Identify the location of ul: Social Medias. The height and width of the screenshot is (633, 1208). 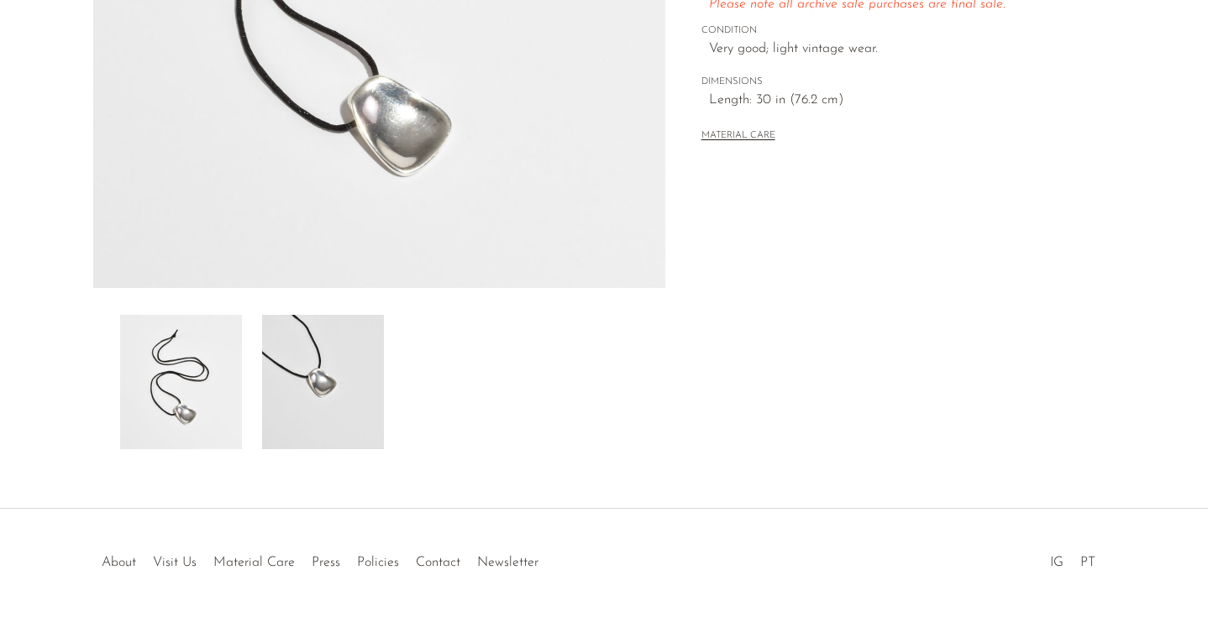
(1072, 558).